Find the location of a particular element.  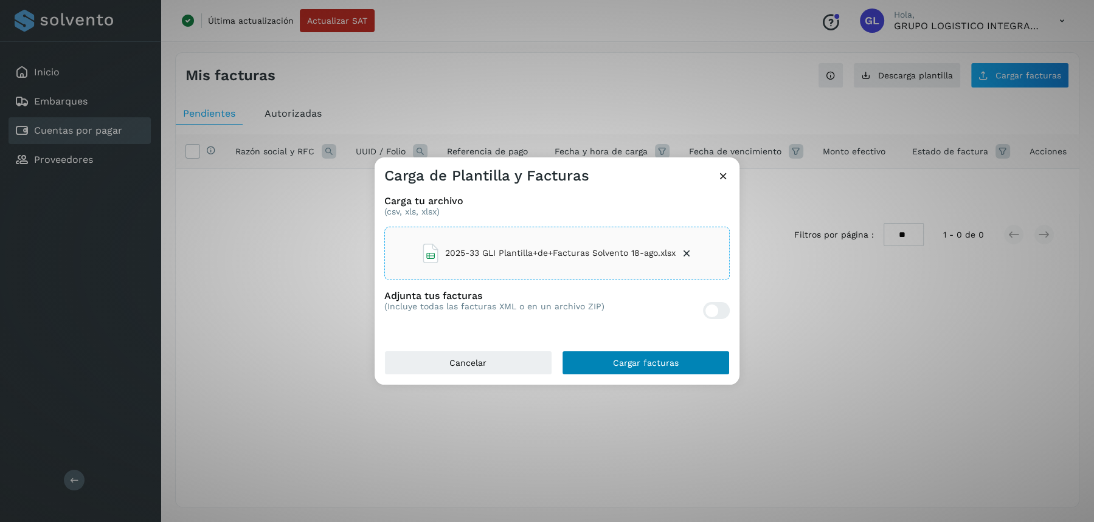

h3: Adjunta tus facturas is located at coordinates (494, 295).